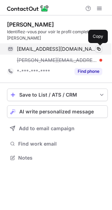  What do you see at coordinates (61, 144) in the screenshot?
I see `span: Find work email` at bounding box center [61, 144].